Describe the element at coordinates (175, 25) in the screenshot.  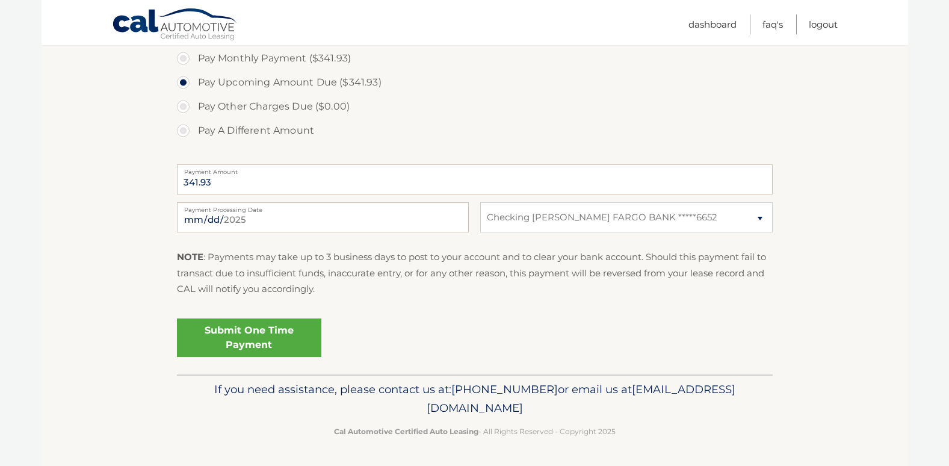
I see `a: Cal Automotive` at that location.